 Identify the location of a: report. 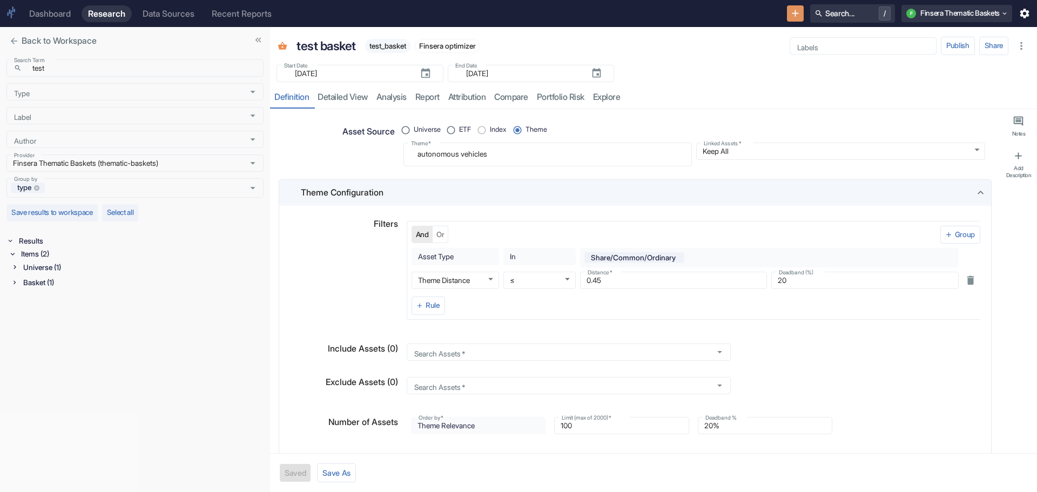
(427, 97).